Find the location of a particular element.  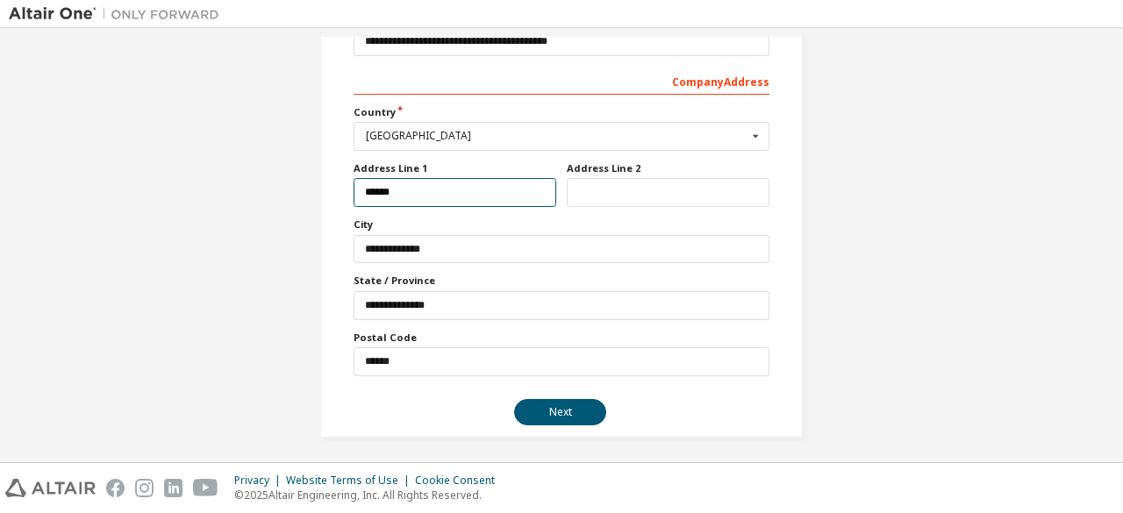

div: Website Terms of Use is located at coordinates (350, 481).